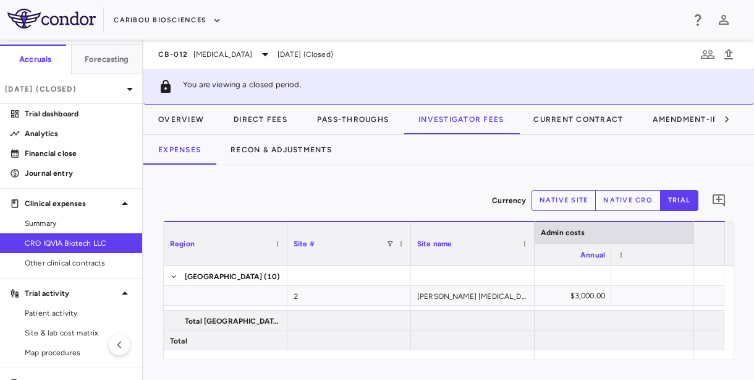 Image resolution: width=754 pixels, height=380 pixels. Describe the element at coordinates (179, 341) in the screenshot. I see `span: Total` at that location.